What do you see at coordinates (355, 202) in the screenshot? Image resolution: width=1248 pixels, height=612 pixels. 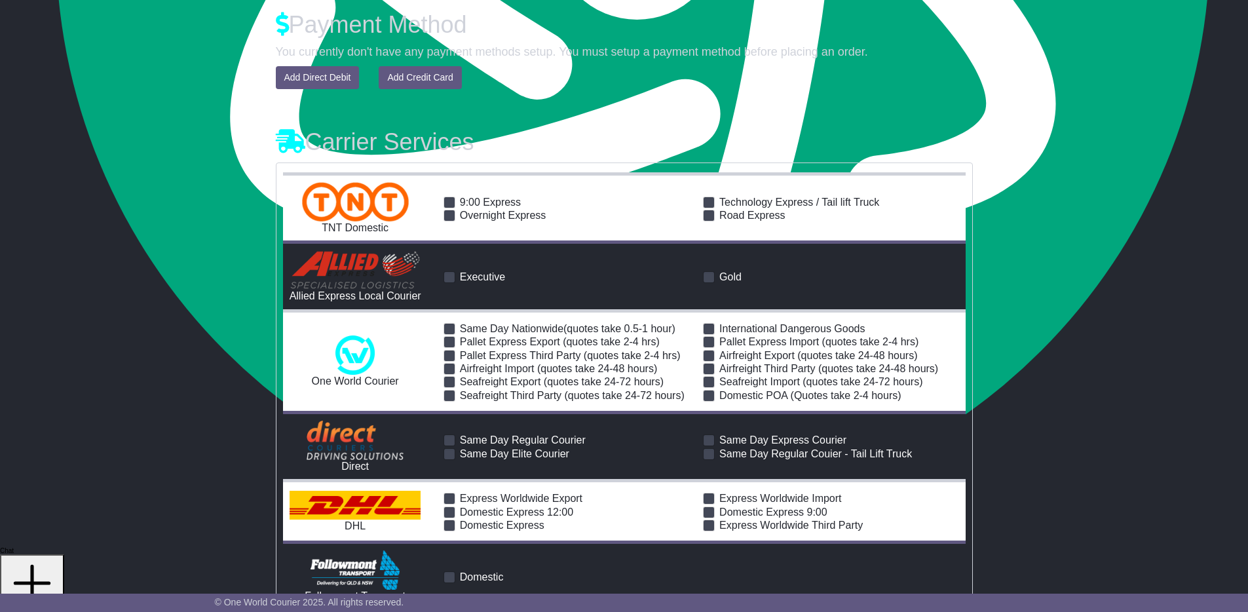 I see `img: TNT Domestic` at bounding box center [355, 202].